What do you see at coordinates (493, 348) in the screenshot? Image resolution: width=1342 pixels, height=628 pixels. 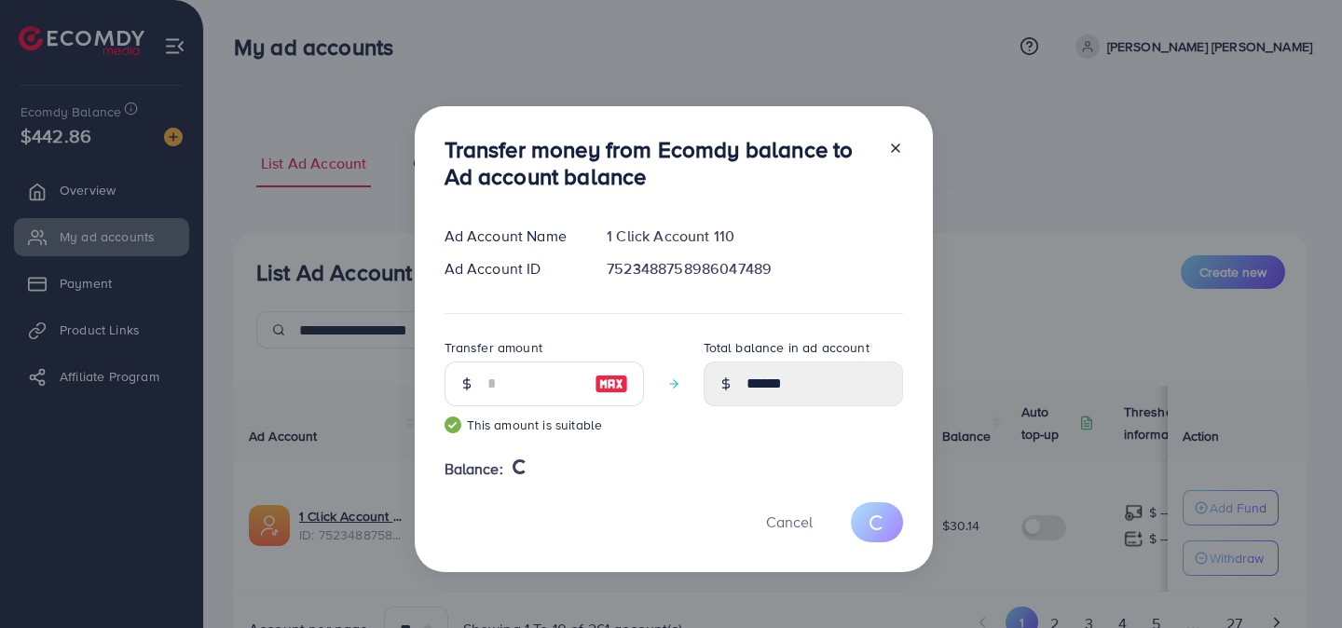 I see `label: Transfer amount` at bounding box center [493, 348].